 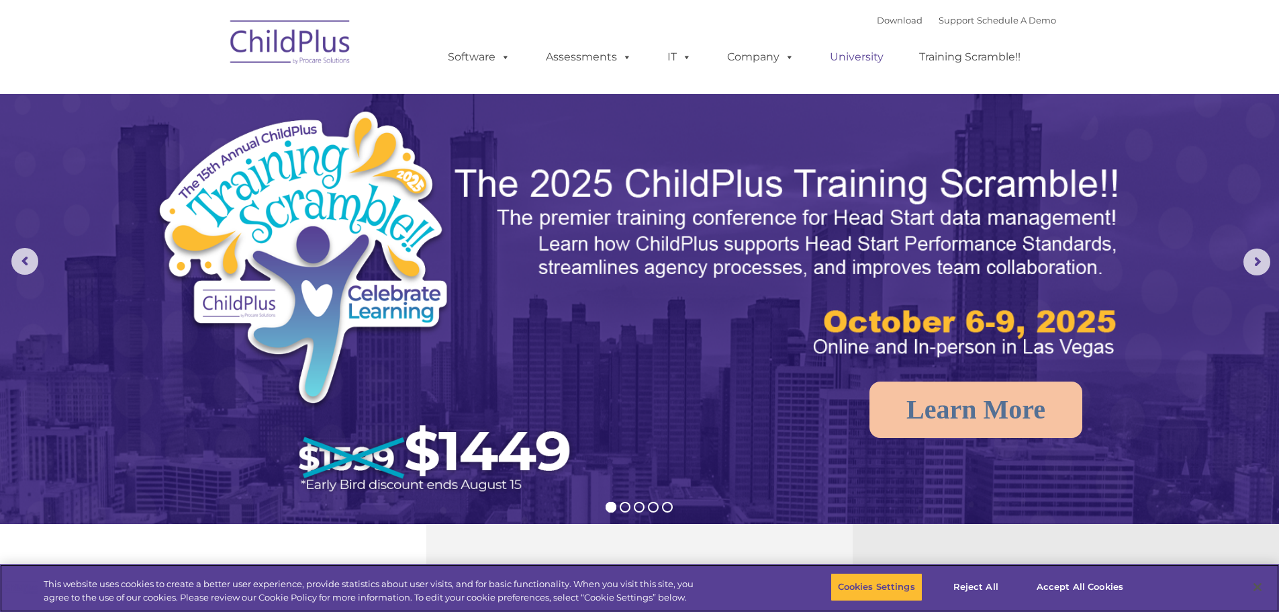 What do you see at coordinates (291, 44) in the screenshot?
I see `img: ChildPlus by Procare Solutions` at bounding box center [291, 44].